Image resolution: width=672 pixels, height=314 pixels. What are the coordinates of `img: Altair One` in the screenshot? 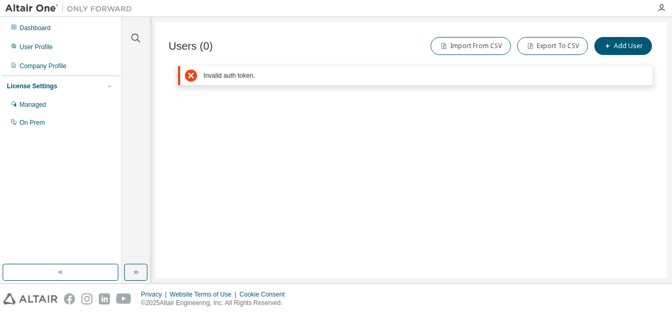 It's located at (71, 8).